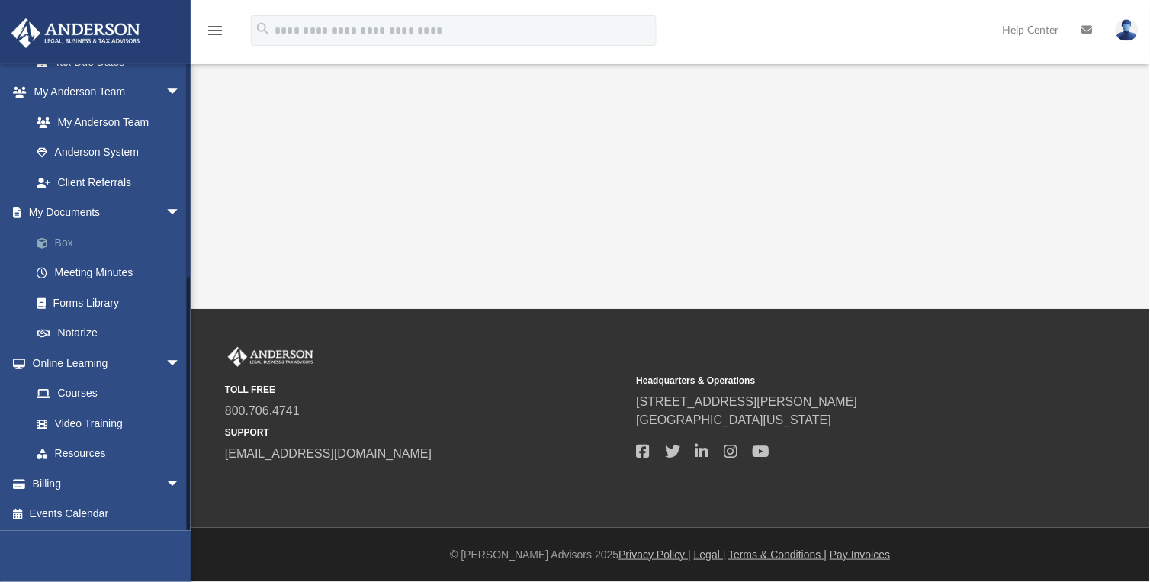  What do you see at coordinates (263, 29) in the screenshot?
I see `i: search` at bounding box center [263, 29].